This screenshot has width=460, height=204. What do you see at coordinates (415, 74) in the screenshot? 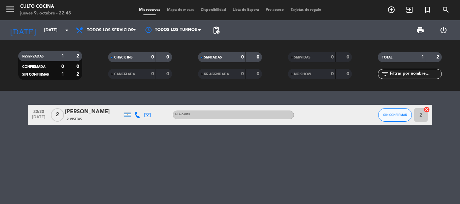
I see `input: Filtrar por nombre...` at bounding box center [415, 74].